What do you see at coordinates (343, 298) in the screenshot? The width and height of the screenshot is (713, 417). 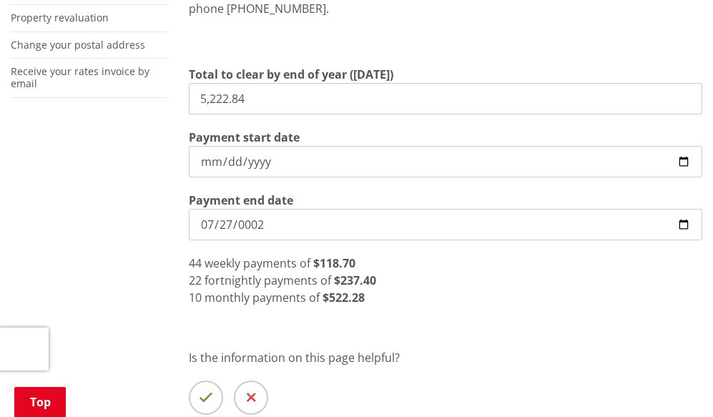 I see `strong: $522.28` at bounding box center [343, 298].